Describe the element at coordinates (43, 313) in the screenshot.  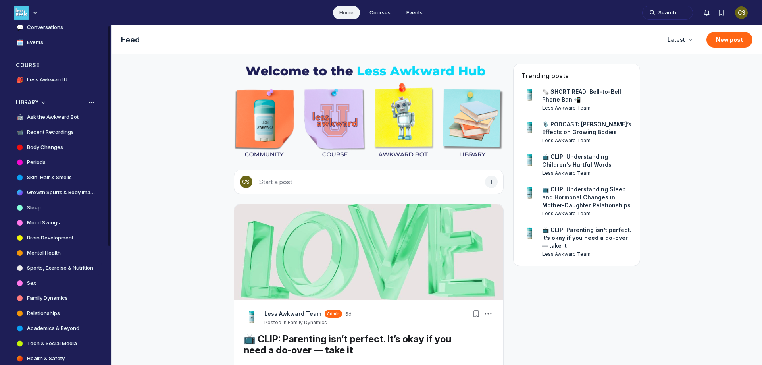
I see `h4: Relationships` at that location.